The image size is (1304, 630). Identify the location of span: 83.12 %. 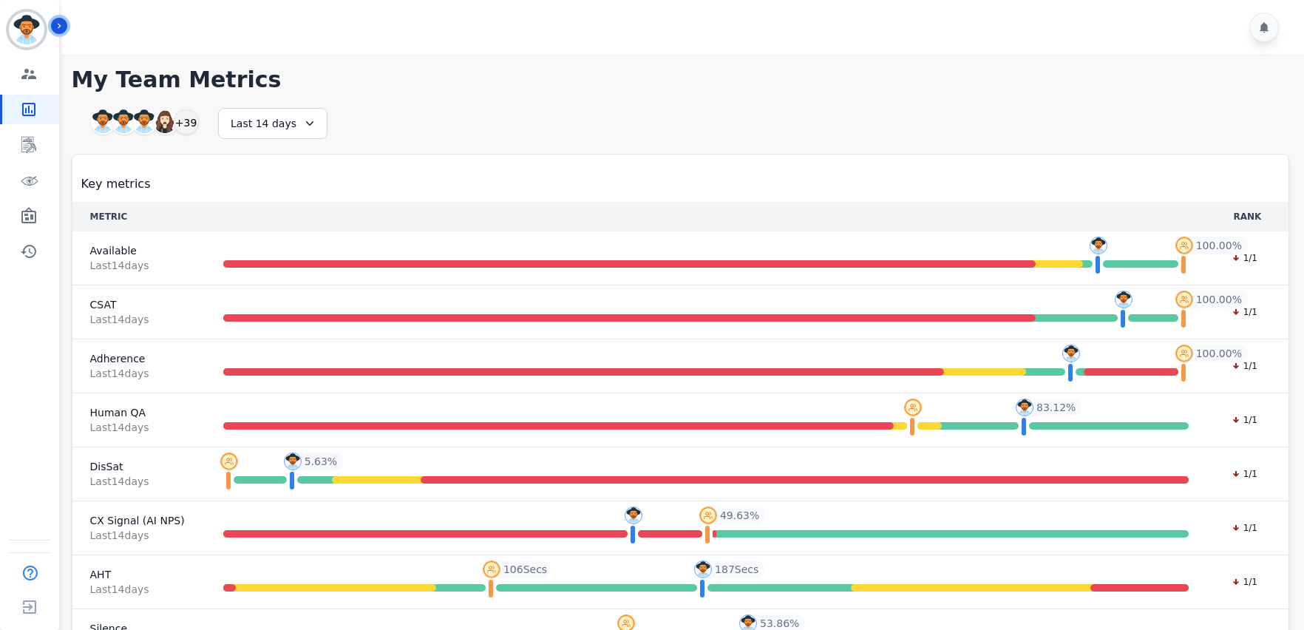
(1056, 407).